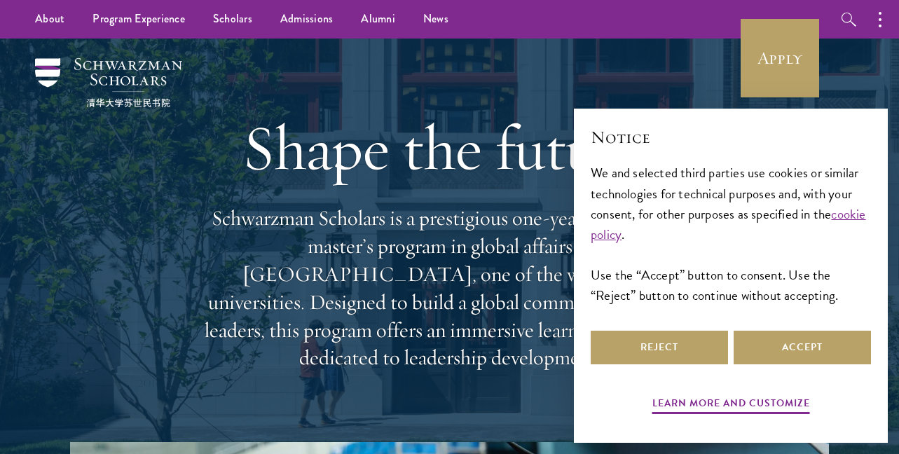 The image size is (899, 454). I want to click on button: Accept, so click(803, 348).